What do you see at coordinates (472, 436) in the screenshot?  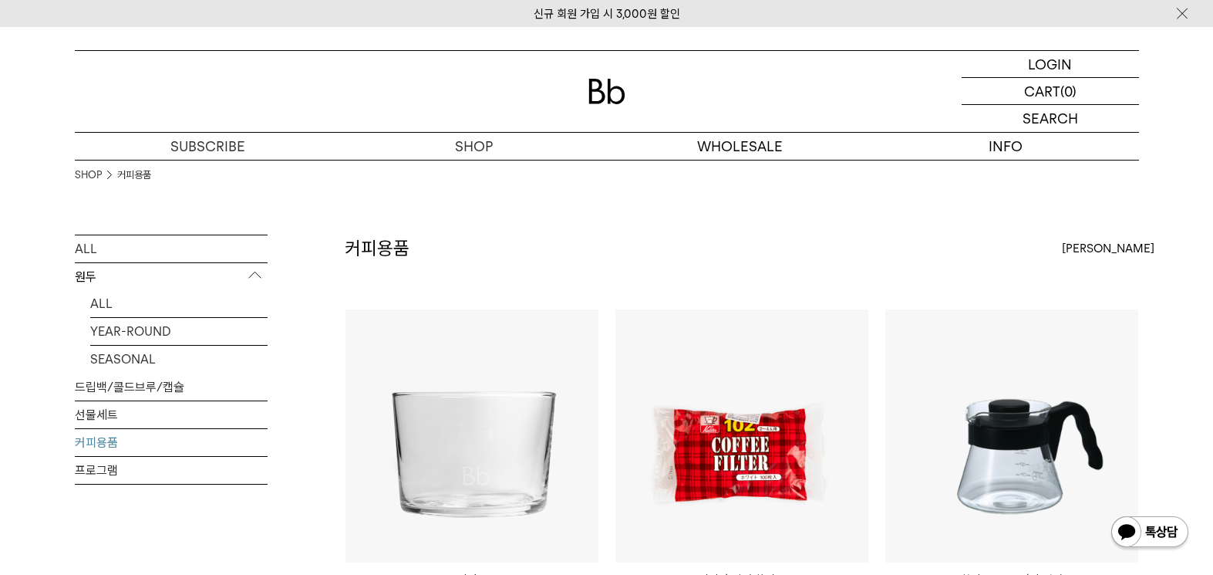 I see `a: Bb 유리잔 230ml` at bounding box center [472, 436].